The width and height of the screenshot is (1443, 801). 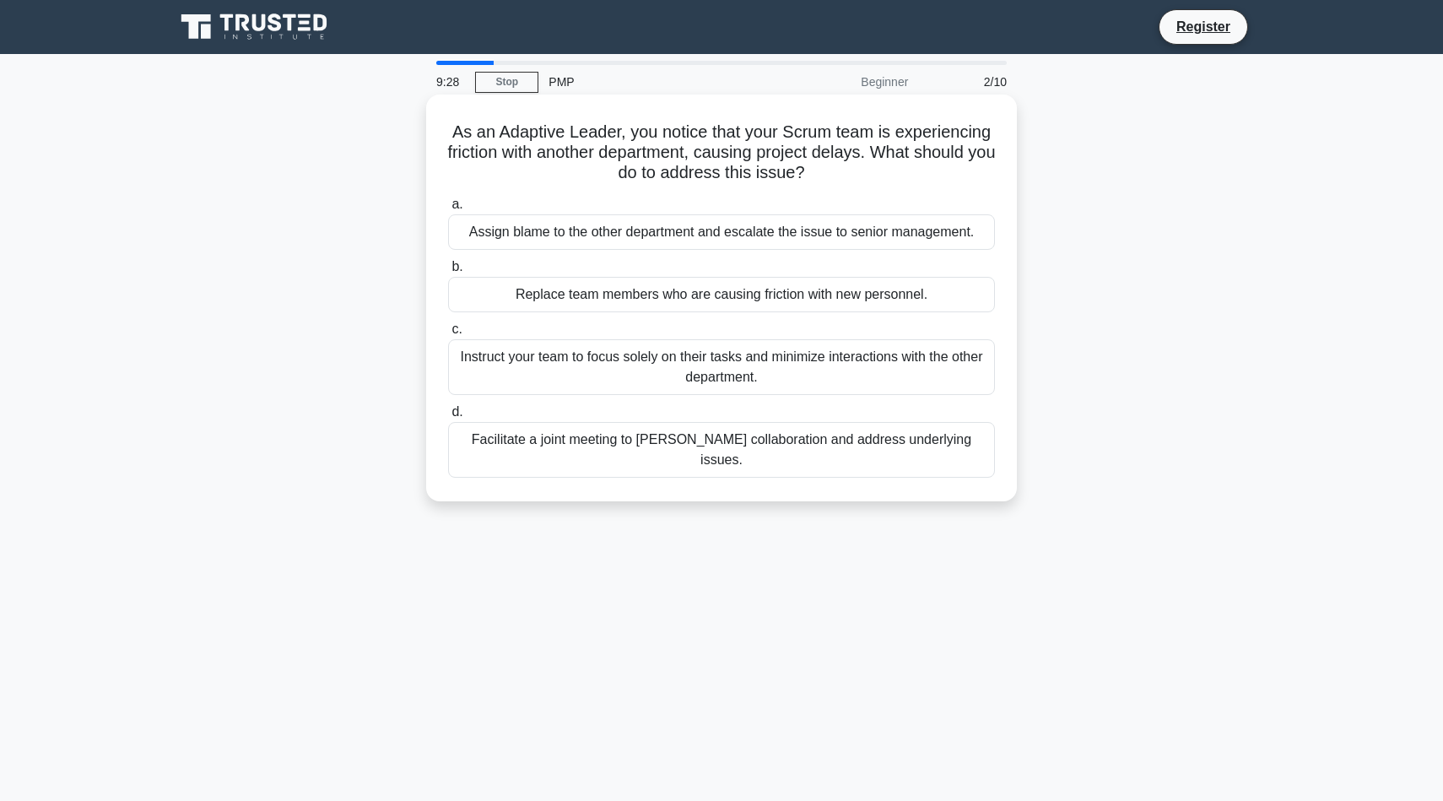 I want to click on div: 2/10, so click(x=967, y=82).